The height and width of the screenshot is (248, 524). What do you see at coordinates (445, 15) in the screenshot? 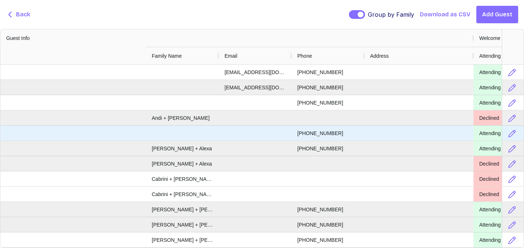
I see `span: Download as CSV` at bounding box center [445, 15].